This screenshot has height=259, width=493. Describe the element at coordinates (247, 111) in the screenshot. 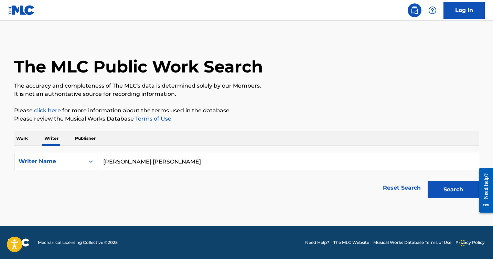

I see `p: Please for more information about the terms used in the database.` at that location.